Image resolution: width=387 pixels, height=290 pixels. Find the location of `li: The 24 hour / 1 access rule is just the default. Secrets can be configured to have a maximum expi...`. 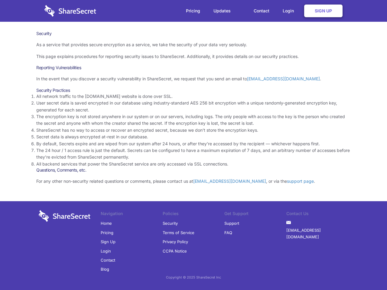

li: The 24 hour / 1 access rule is just the default. Secrets can be configured to have a maximum expi... is located at coordinates (193, 154).